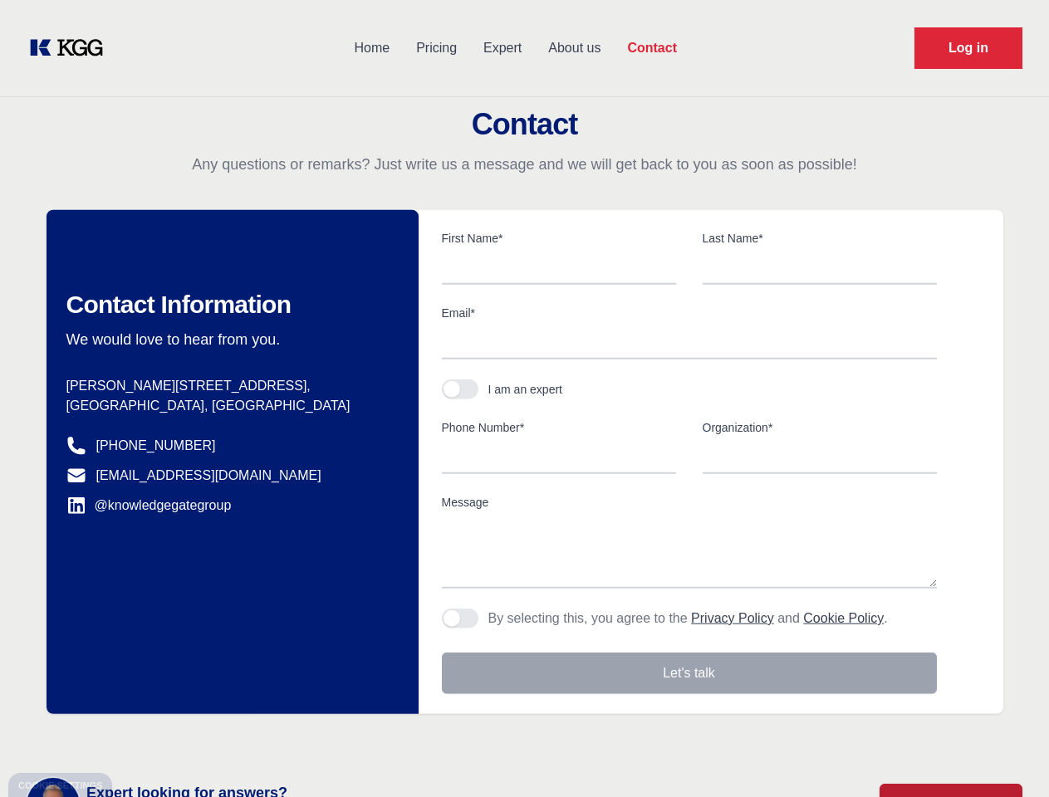  What do you see at coordinates (436, 48) in the screenshot?
I see `a: Pricing` at bounding box center [436, 48].